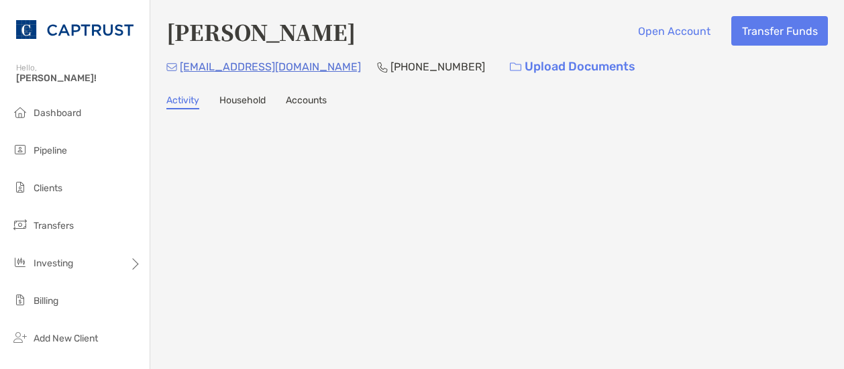 This screenshot has height=369, width=844. I want to click on a: Accounts, so click(306, 102).